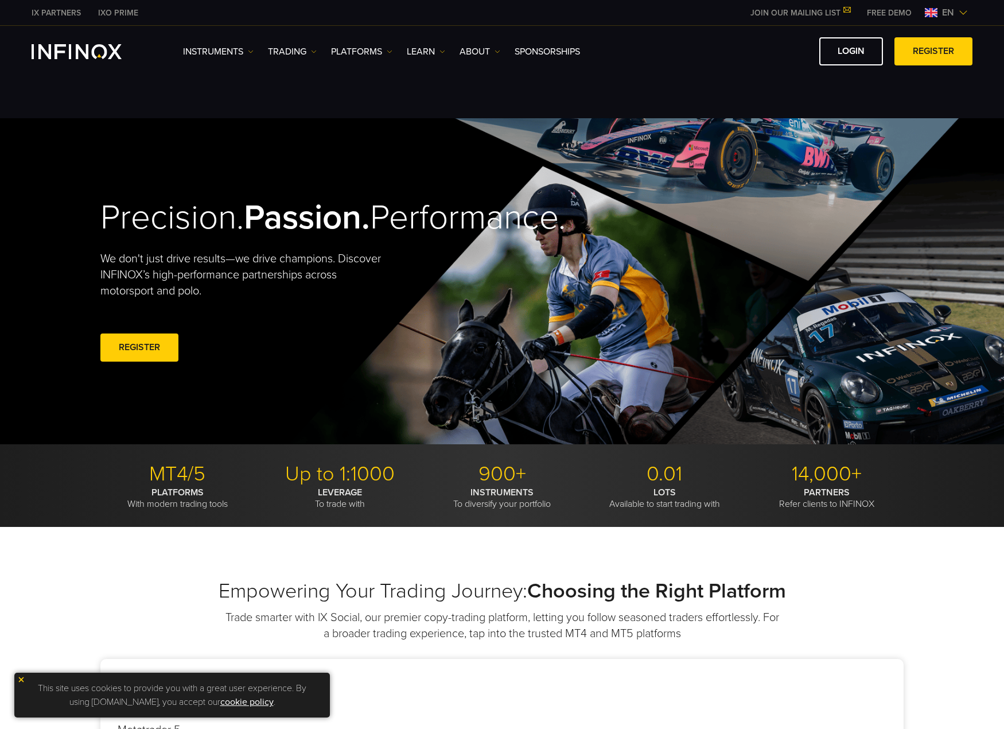 Image resolution: width=1004 pixels, height=729 pixels. I want to click on p: MT4/5, so click(177, 474).